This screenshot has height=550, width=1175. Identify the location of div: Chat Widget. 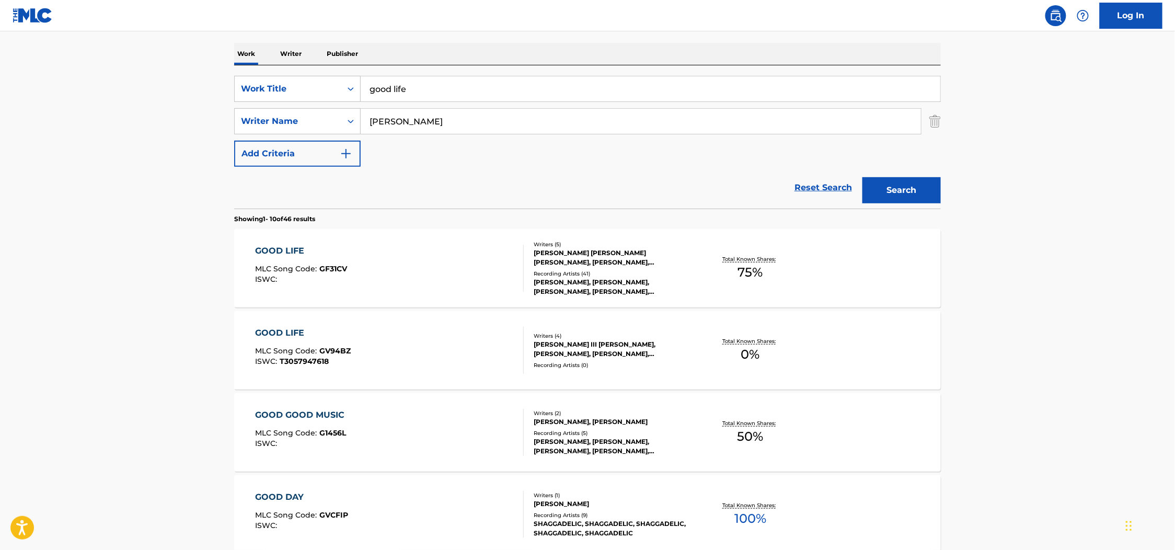
(1149, 525).